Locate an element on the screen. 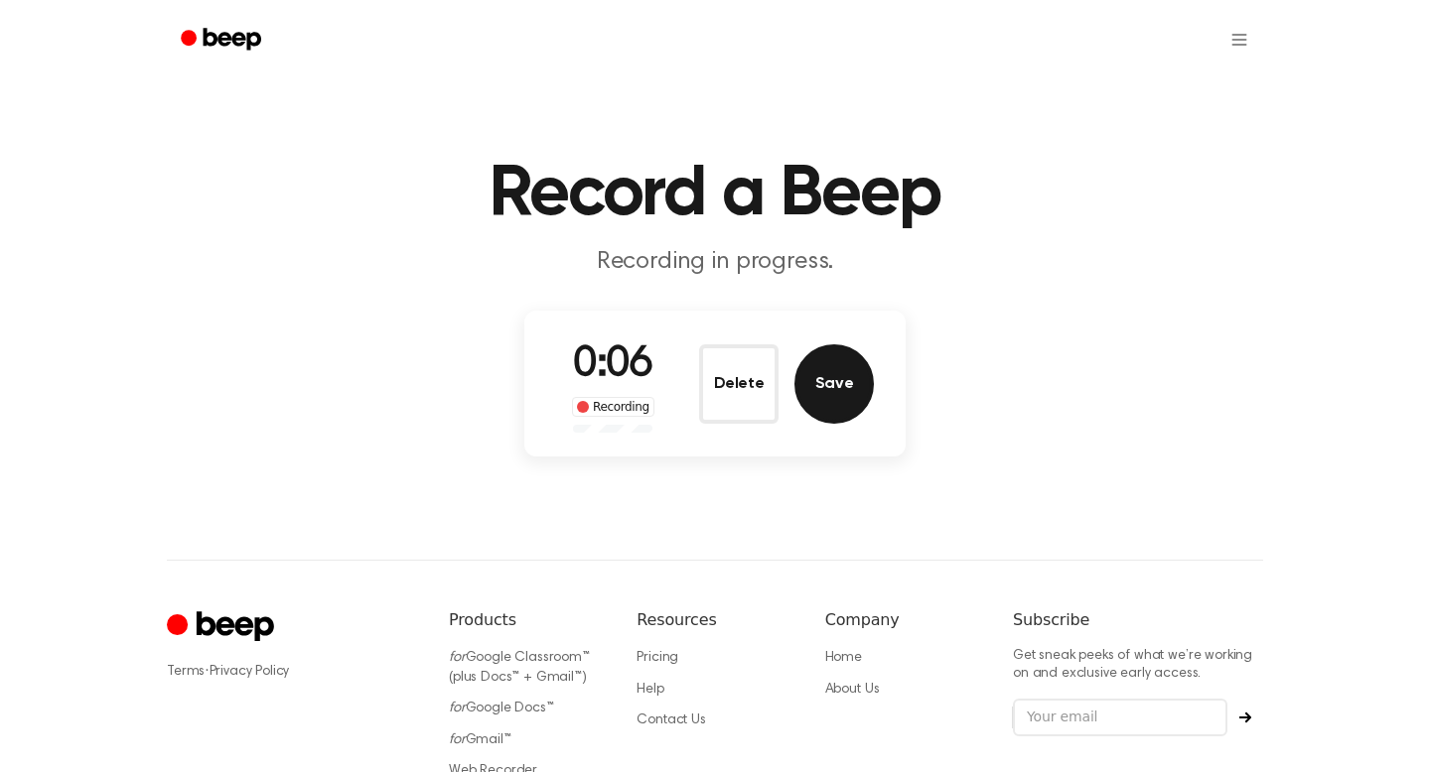  h6: Products is located at coordinates (526, 620).